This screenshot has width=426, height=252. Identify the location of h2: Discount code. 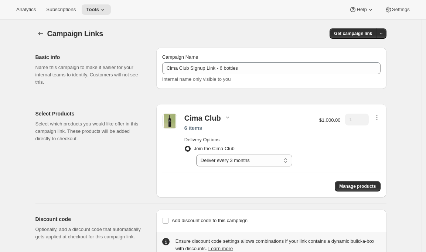
(90, 219).